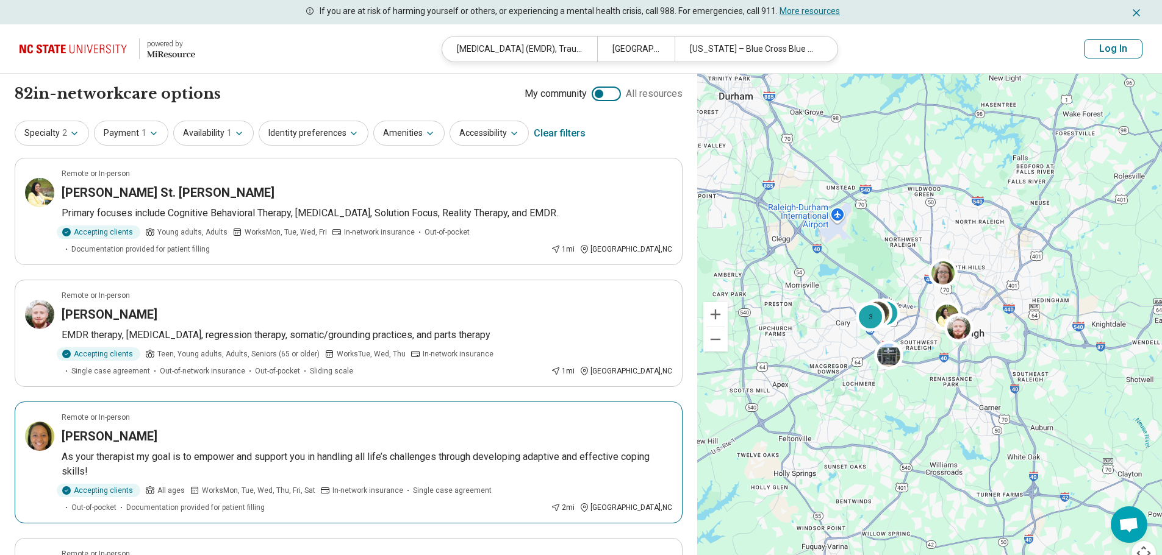 The image size is (1162, 555). I want to click on span: My community, so click(555, 94).